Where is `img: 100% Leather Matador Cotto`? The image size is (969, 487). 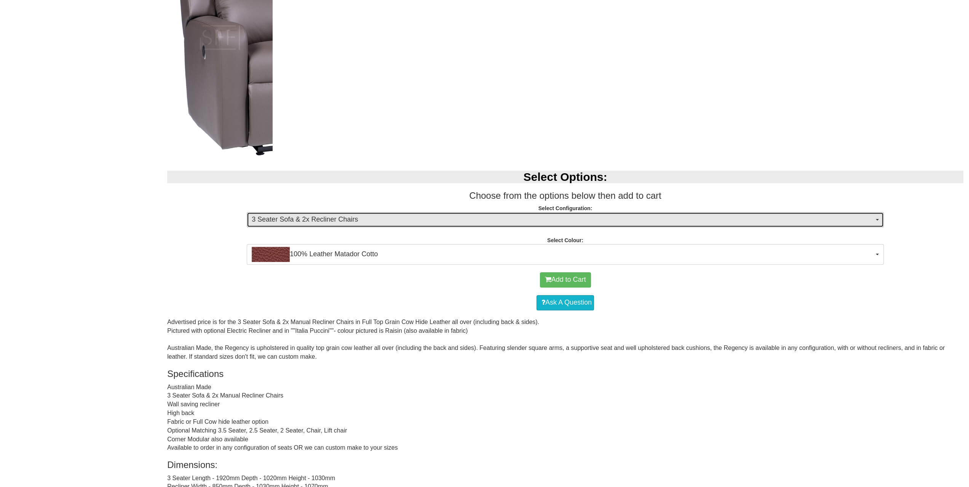 img: 100% Leather Matador Cotto is located at coordinates (271, 254).